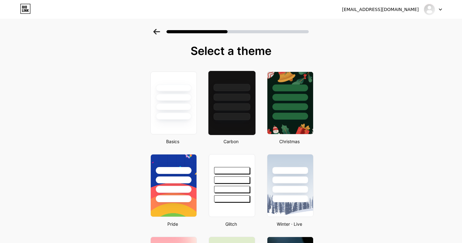 This screenshot has width=462, height=243. What do you see at coordinates (173, 224) in the screenshot?
I see `div: Pride` at bounding box center [173, 224].